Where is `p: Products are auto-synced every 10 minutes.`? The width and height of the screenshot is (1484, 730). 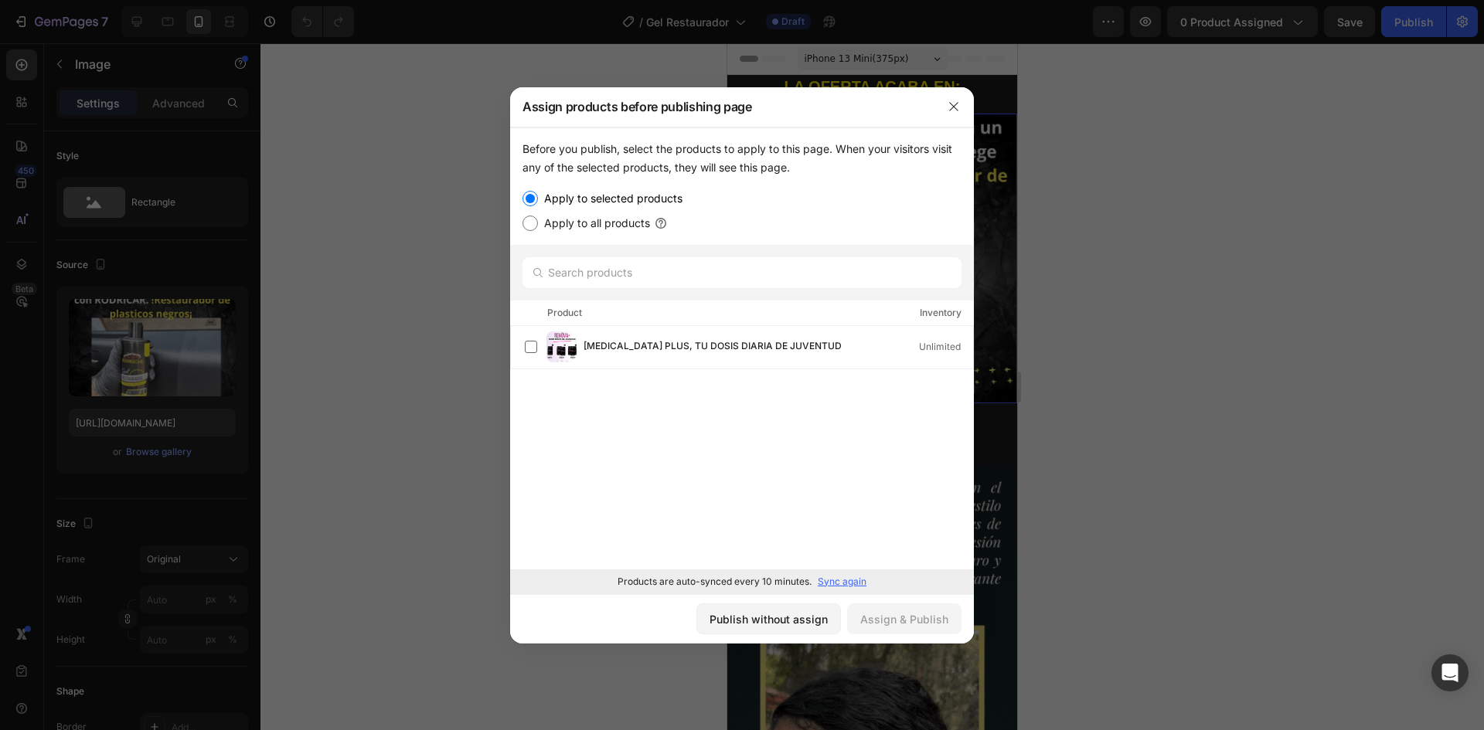
p: Products are auto-synced every 10 minutes. is located at coordinates (714, 582).